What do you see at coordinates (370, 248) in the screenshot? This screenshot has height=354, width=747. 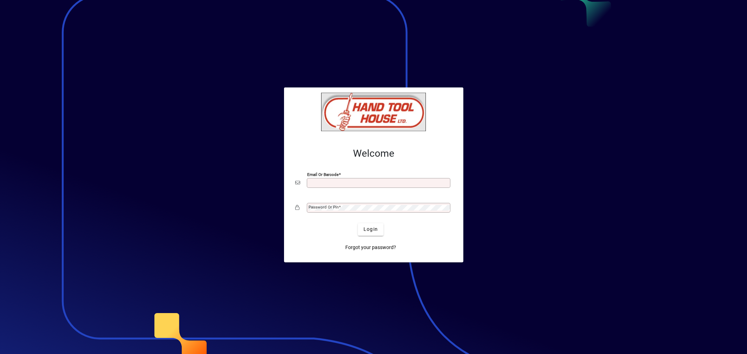 I see `a: Forgot your password?` at bounding box center [370, 248].